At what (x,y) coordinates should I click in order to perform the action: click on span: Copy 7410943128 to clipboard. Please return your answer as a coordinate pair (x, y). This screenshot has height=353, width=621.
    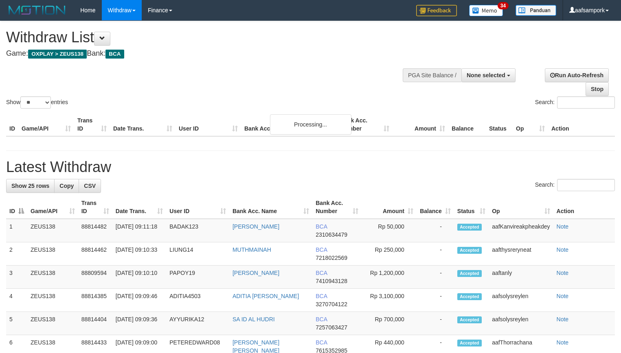
    Looking at the image, I should click on (331, 281).